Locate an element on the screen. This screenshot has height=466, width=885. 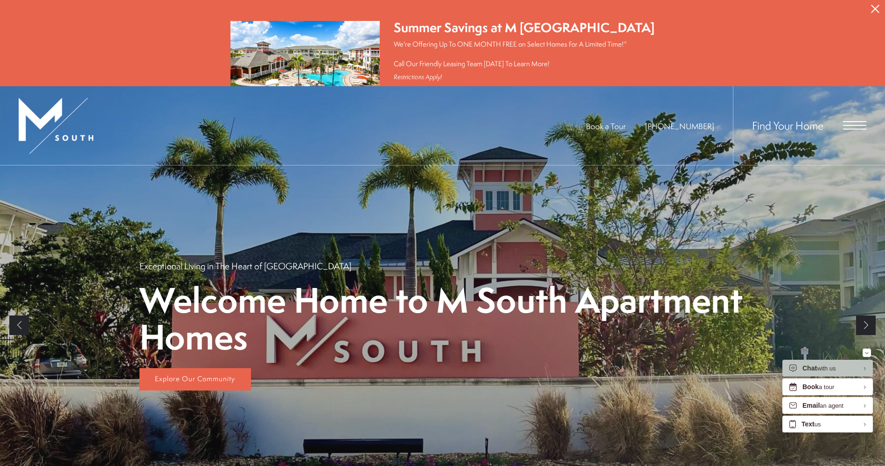
a: Book a Tour is located at coordinates (605, 126).